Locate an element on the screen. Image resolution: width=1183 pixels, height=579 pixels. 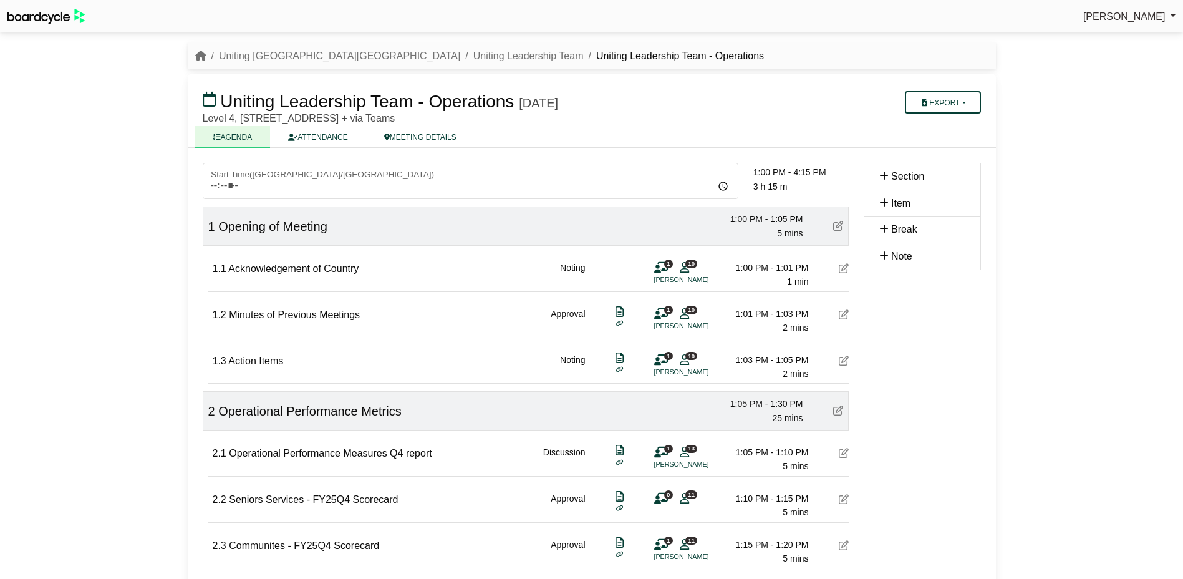
span: 2.1 is located at coordinates (219, 453).